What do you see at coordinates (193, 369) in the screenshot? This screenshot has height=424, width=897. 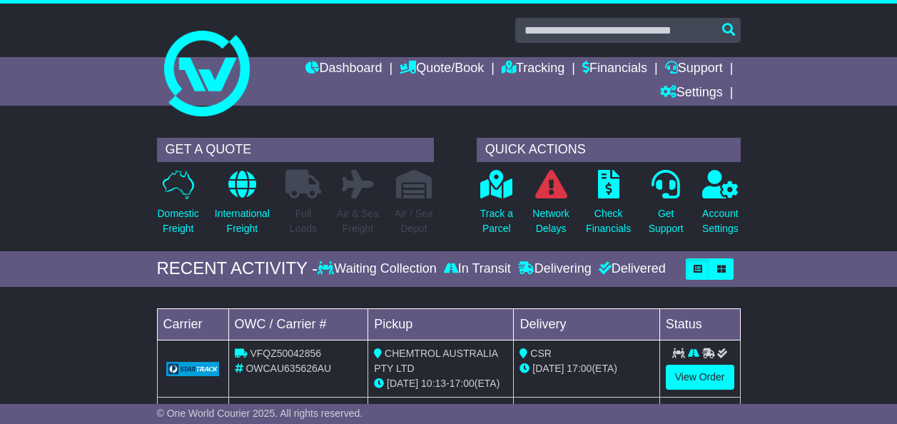 I see `img: GetCarrierServiceLogo` at bounding box center [193, 369].